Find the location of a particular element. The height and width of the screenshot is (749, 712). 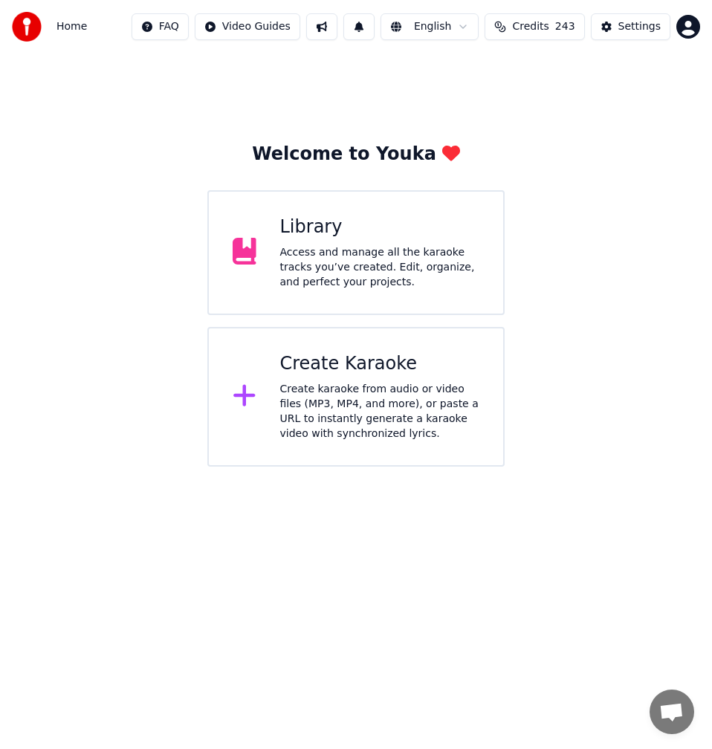

button: Video Guides is located at coordinates (248, 27).